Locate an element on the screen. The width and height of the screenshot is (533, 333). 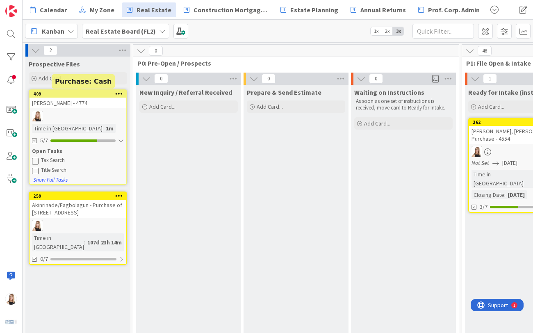
span: Support is located at coordinates (27, 6).